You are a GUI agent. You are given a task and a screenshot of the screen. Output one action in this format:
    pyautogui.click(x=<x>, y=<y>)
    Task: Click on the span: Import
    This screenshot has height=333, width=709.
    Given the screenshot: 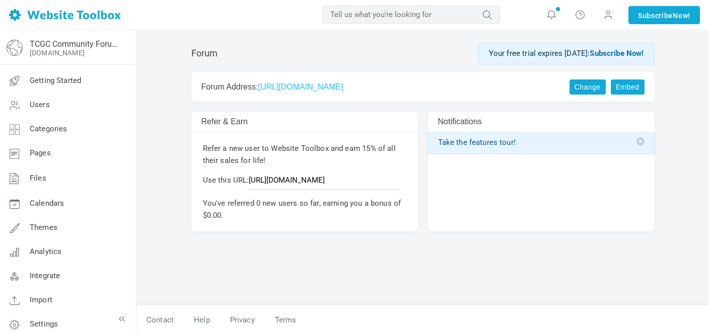 What is the action you would take?
    pyautogui.click(x=41, y=300)
    